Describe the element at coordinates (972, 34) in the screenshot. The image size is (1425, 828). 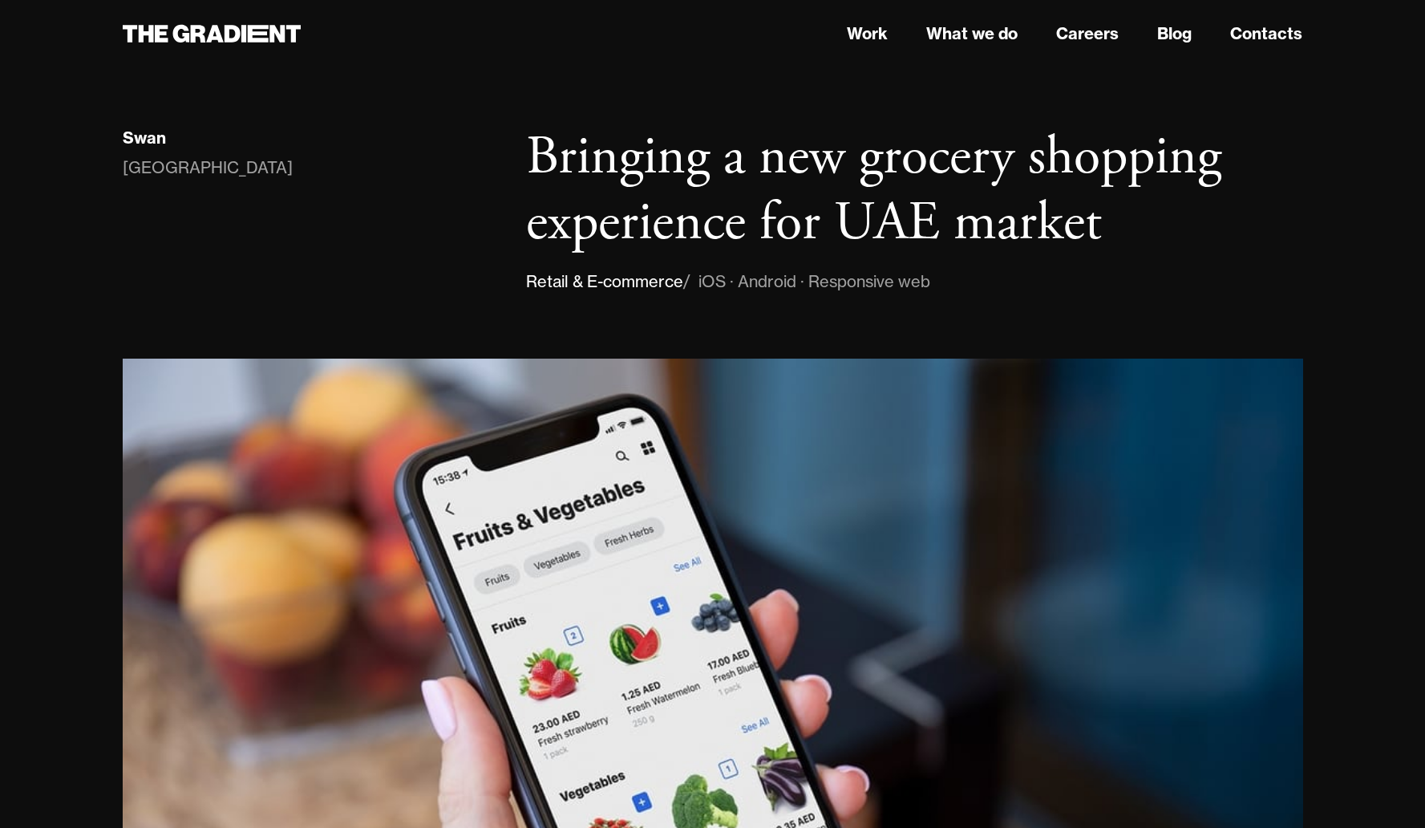
I see `a: What we do` at that location.